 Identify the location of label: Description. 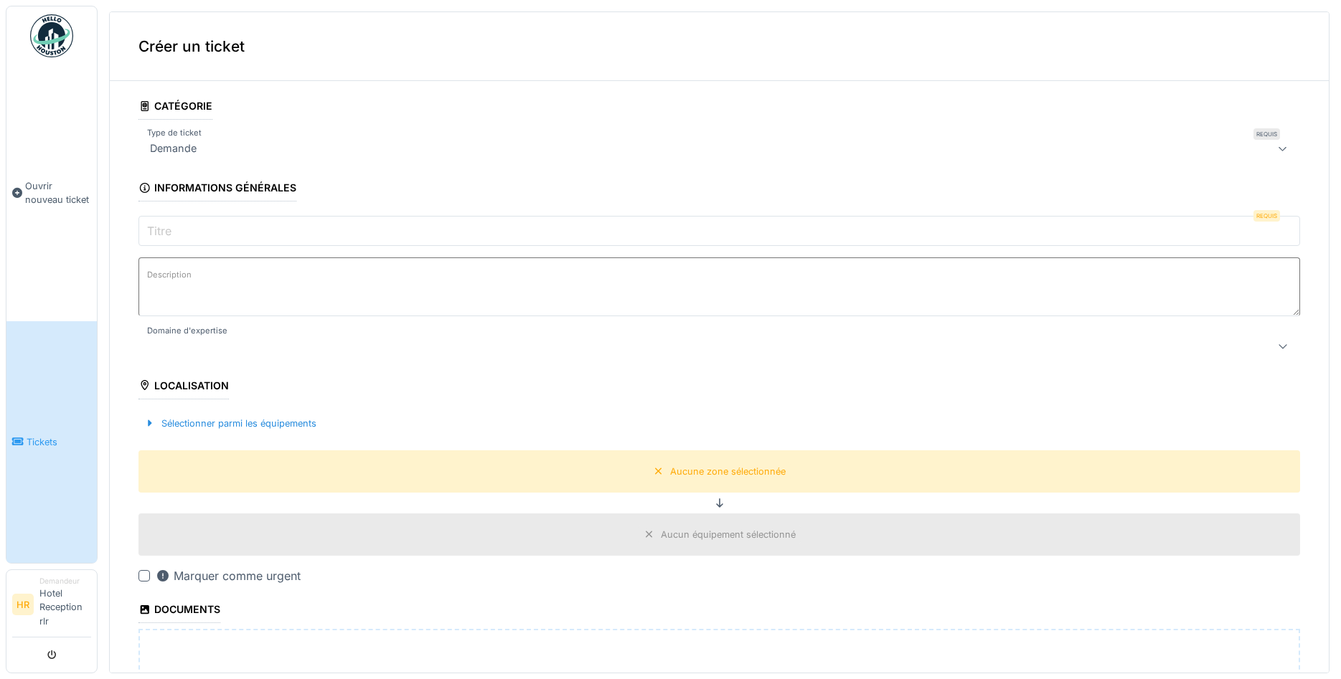
(169, 275).